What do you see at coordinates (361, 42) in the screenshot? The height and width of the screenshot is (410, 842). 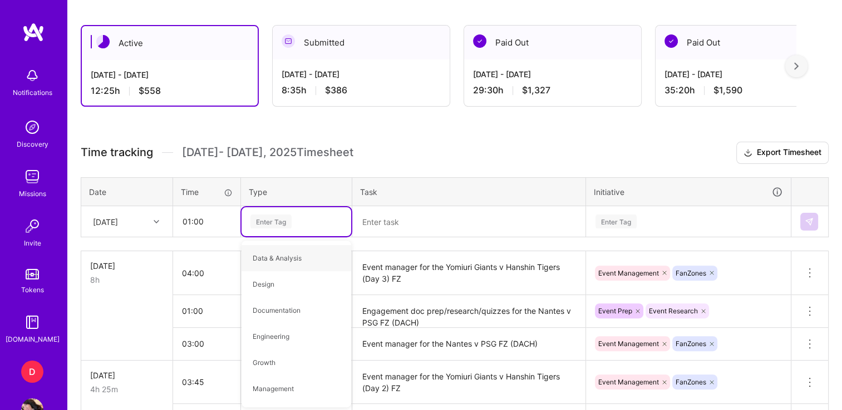 I see `div: Submitted` at bounding box center [361, 42].